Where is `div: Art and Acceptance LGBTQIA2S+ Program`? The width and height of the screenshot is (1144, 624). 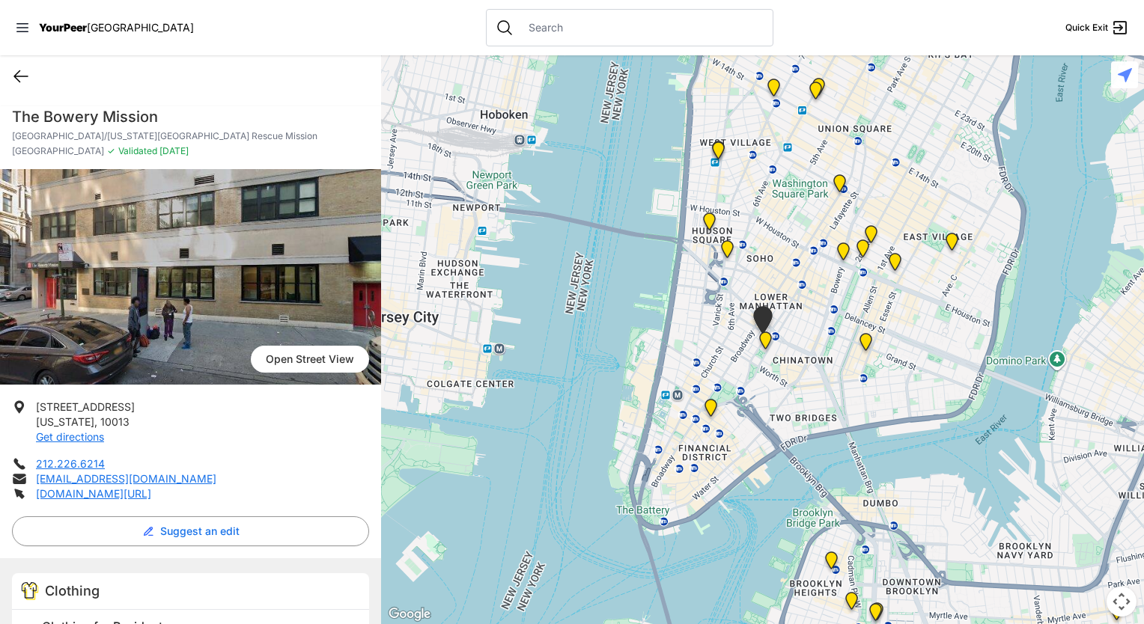
div: Art and Acceptance LGBTQIA2S+ Program is located at coordinates (718, 153).